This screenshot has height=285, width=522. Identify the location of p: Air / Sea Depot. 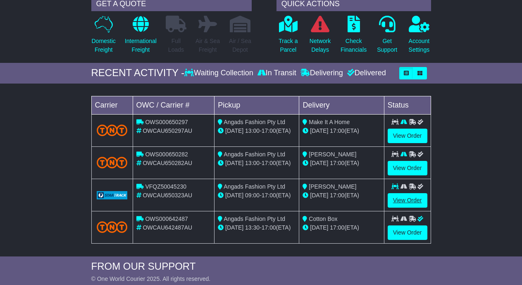
(240, 45).